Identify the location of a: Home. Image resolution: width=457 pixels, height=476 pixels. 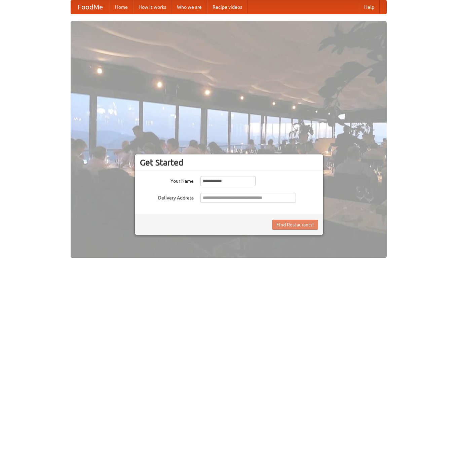
(121, 7).